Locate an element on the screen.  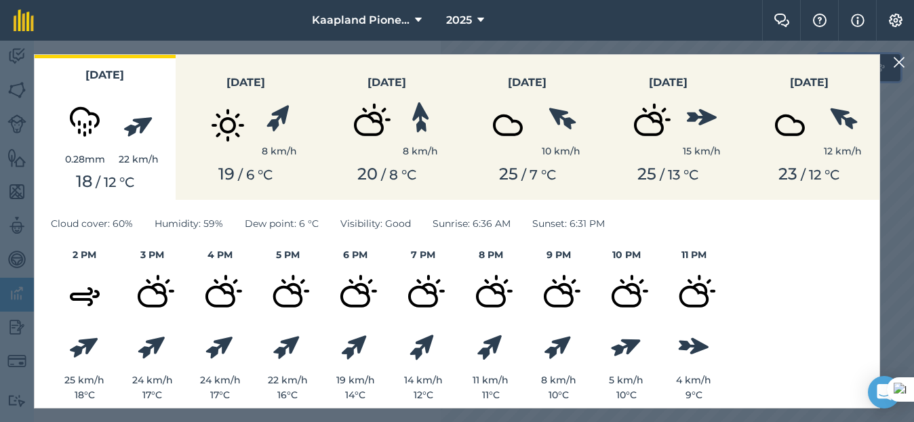
span: Sunset : 6:31 PM is located at coordinates (568, 224).